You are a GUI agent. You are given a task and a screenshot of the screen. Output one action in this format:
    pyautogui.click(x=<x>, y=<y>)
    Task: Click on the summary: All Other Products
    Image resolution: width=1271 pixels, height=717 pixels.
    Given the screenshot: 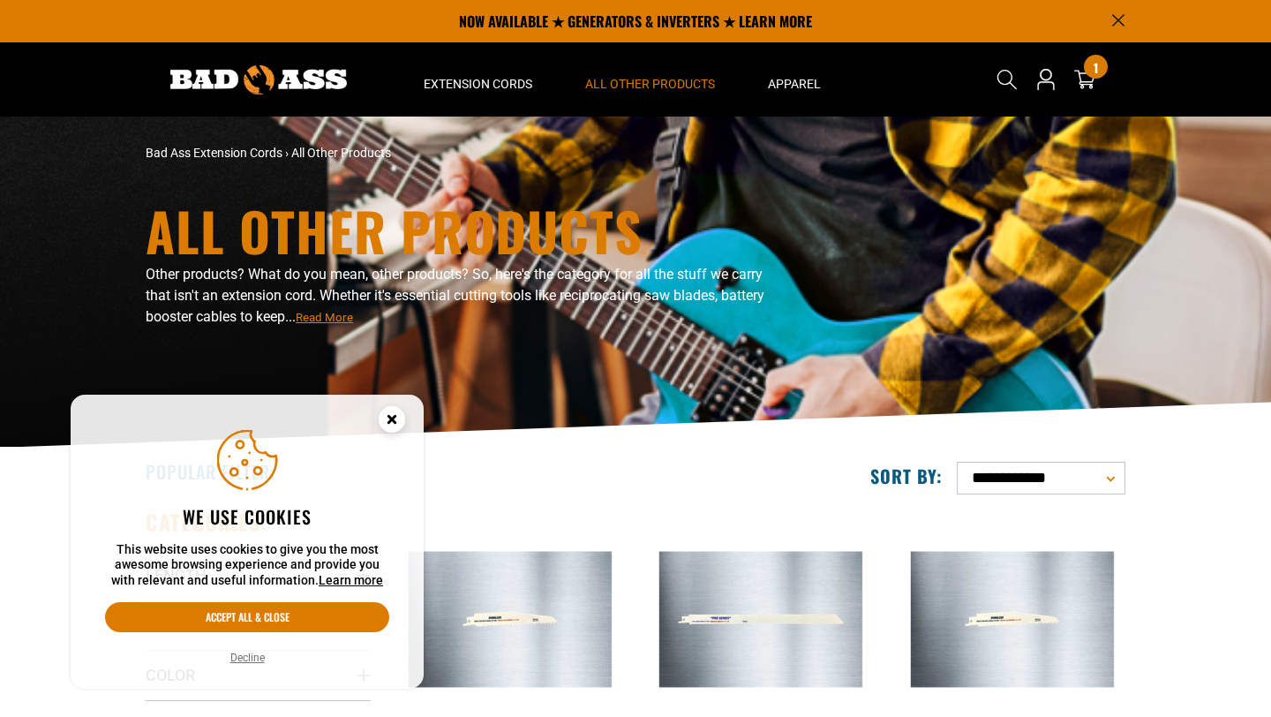 What is the action you would take?
    pyautogui.click(x=650, y=79)
    